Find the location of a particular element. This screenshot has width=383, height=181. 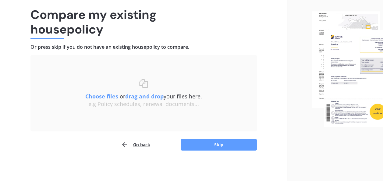

span: or your files here. is located at coordinates (144, 96).